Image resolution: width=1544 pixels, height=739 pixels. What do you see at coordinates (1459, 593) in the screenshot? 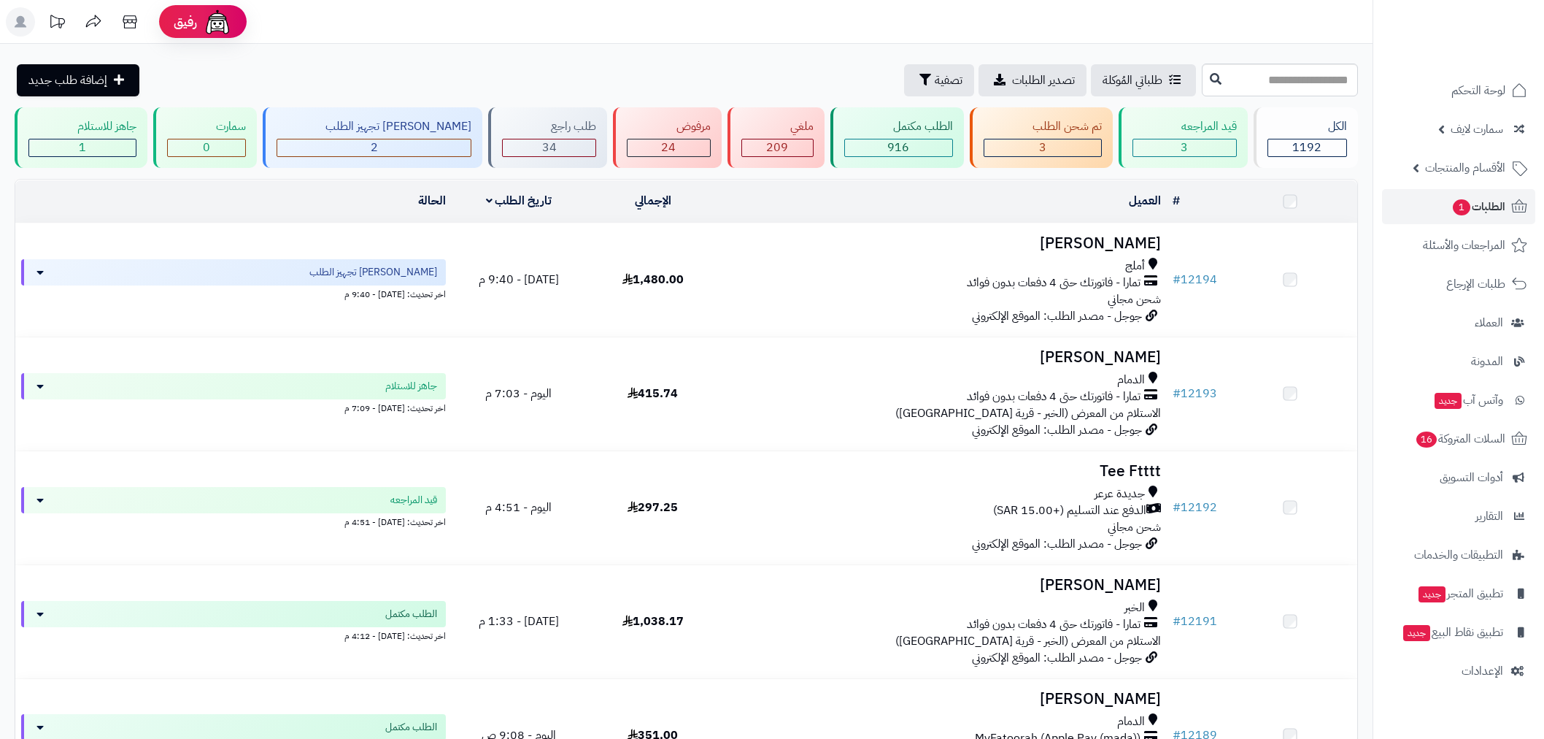
I see `a: تطبيق المتجرجديد` at bounding box center [1459, 593].